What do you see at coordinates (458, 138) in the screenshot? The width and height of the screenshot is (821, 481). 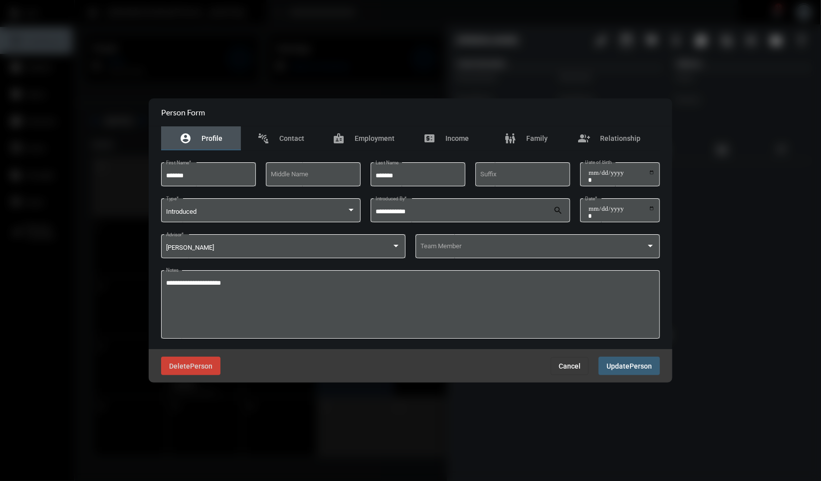 I see `span: Income` at bounding box center [458, 138].